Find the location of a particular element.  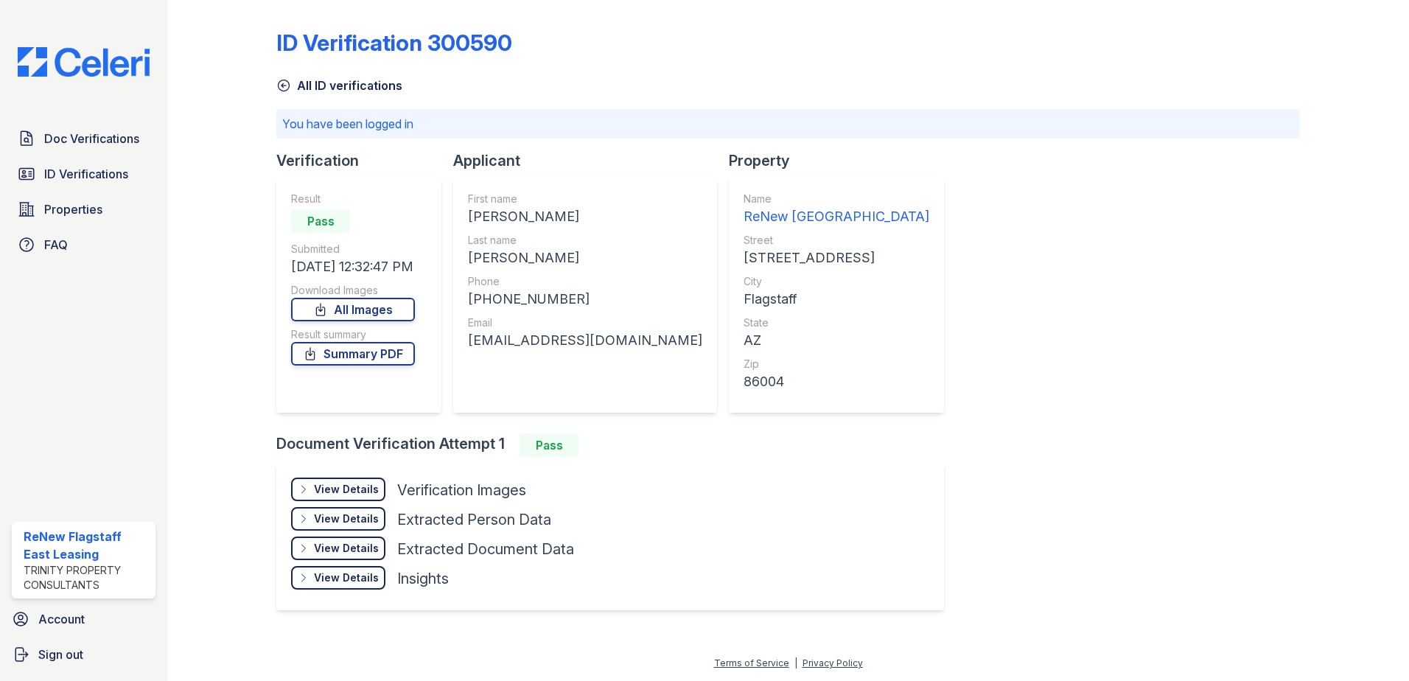

div: Insights is located at coordinates (423, 579).